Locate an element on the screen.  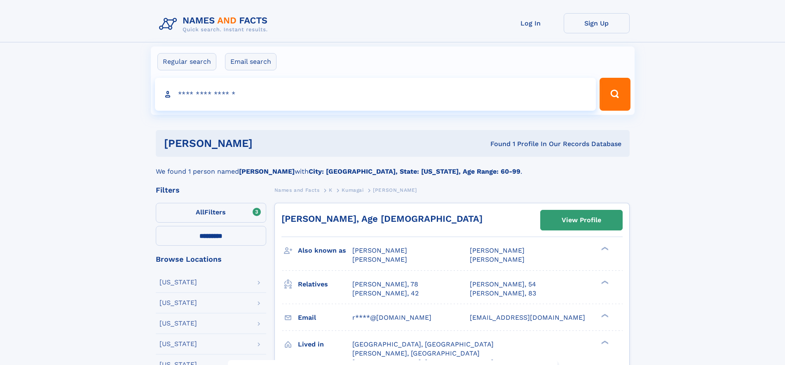
h3: Relatives is located at coordinates (325, 285).